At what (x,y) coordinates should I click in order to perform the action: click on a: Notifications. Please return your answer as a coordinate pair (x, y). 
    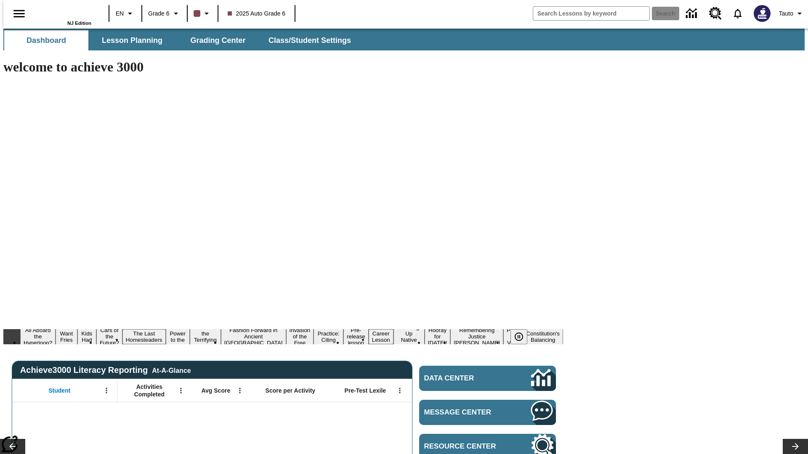
    Looking at the image, I should click on (737, 13).